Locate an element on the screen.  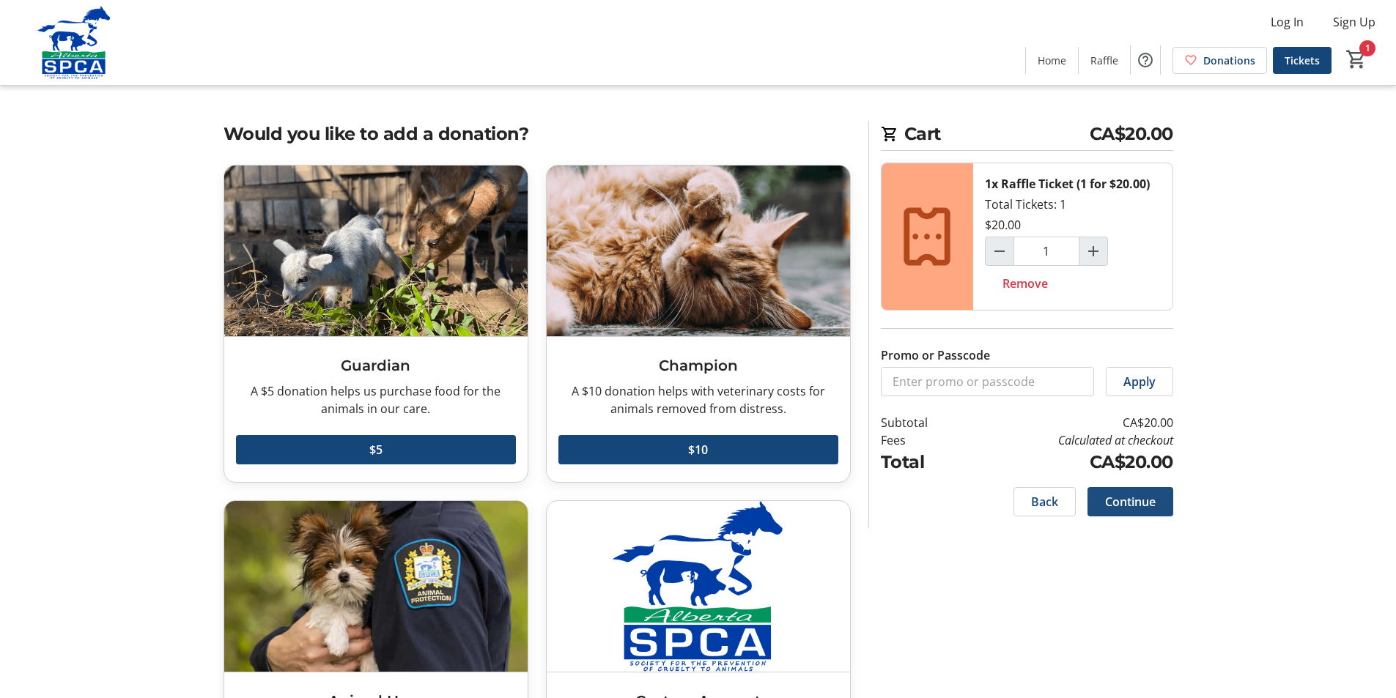
button: Cart is located at coordinates (1357, 59).